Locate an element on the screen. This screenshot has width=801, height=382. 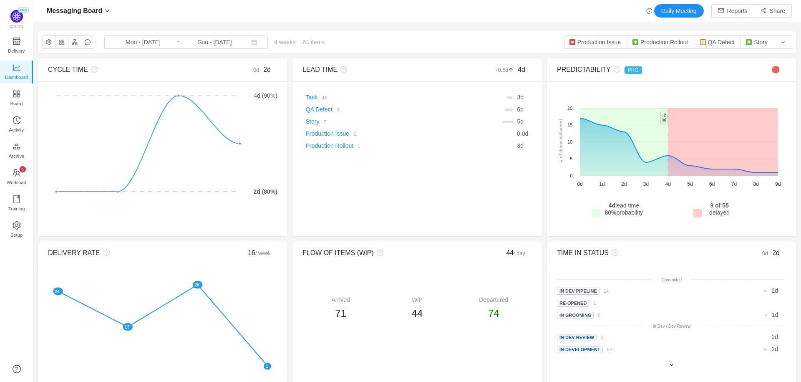
small: / week is located at coordinates (263, 253).